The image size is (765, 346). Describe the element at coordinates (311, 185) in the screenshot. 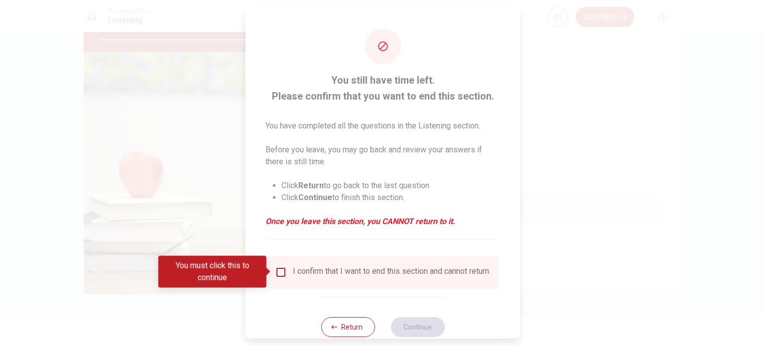

I see `strong: Return` at that location.